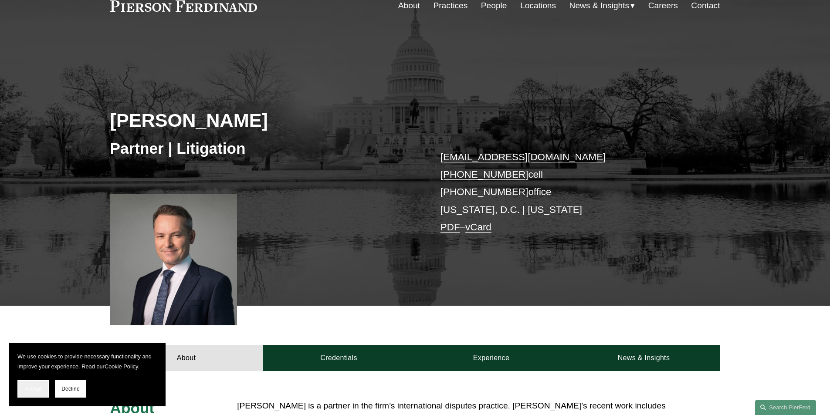 This screenshot has width=830, height=415. Describe the element at coordinates (785, 407) in the screenshot. I see `a: Search this site` at that location.